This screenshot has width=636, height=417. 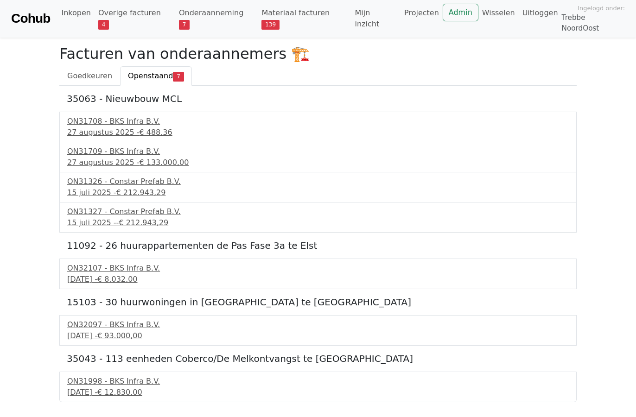 I want to click on div: ON31998 - BKS Infra B.V., so click(x=318, y=382).